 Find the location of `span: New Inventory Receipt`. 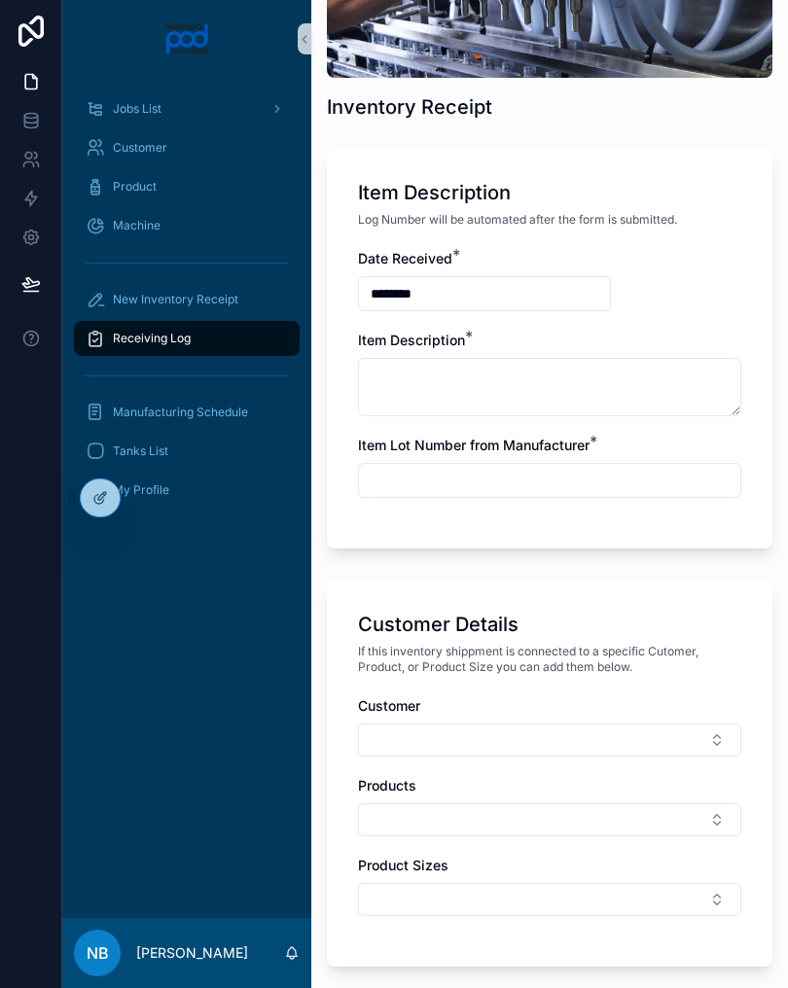

span: New Inventory Receipt is located at coordinates (175, 300).